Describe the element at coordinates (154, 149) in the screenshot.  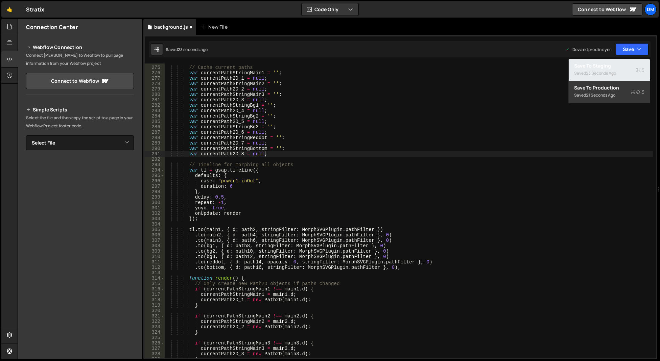
I see `div: 290` at that location.